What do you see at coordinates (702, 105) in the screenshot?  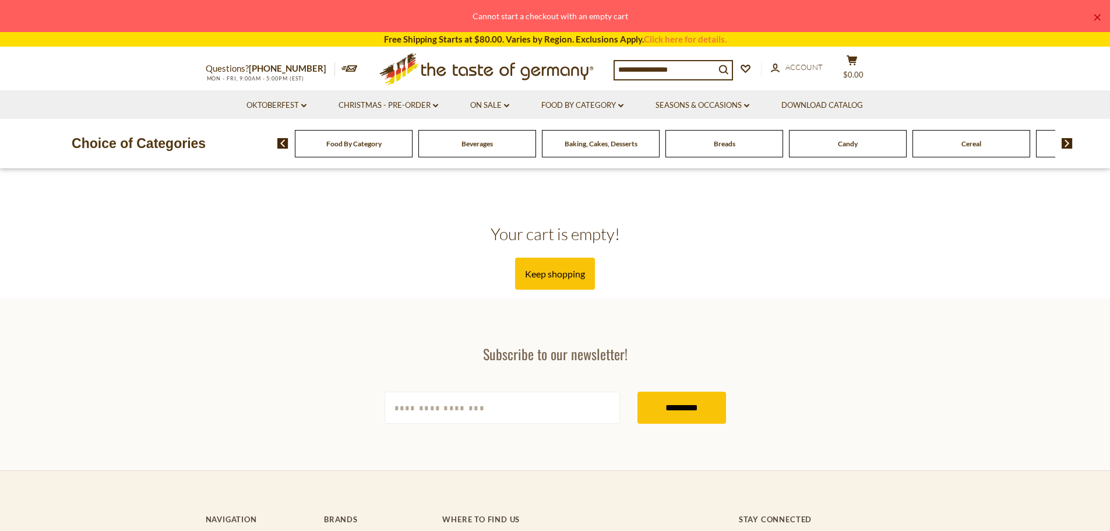 I see `a: Seasons & Occasions` at bounding box center [702, 105].